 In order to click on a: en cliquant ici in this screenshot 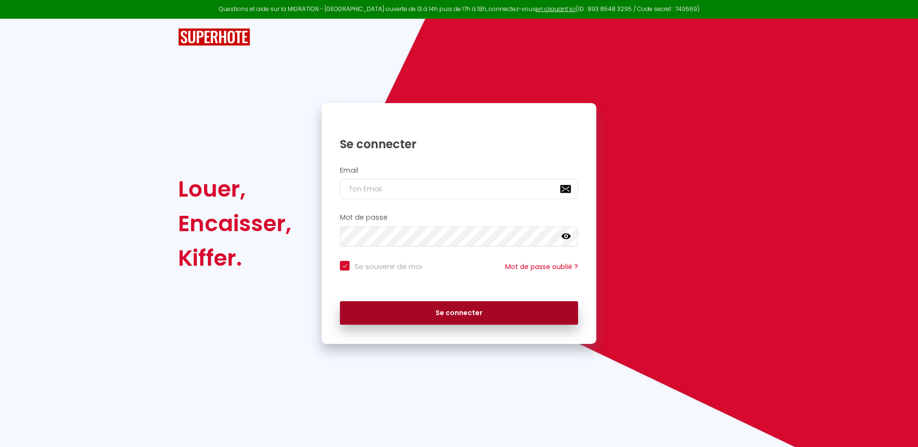, I will do `click(556, 9)`.